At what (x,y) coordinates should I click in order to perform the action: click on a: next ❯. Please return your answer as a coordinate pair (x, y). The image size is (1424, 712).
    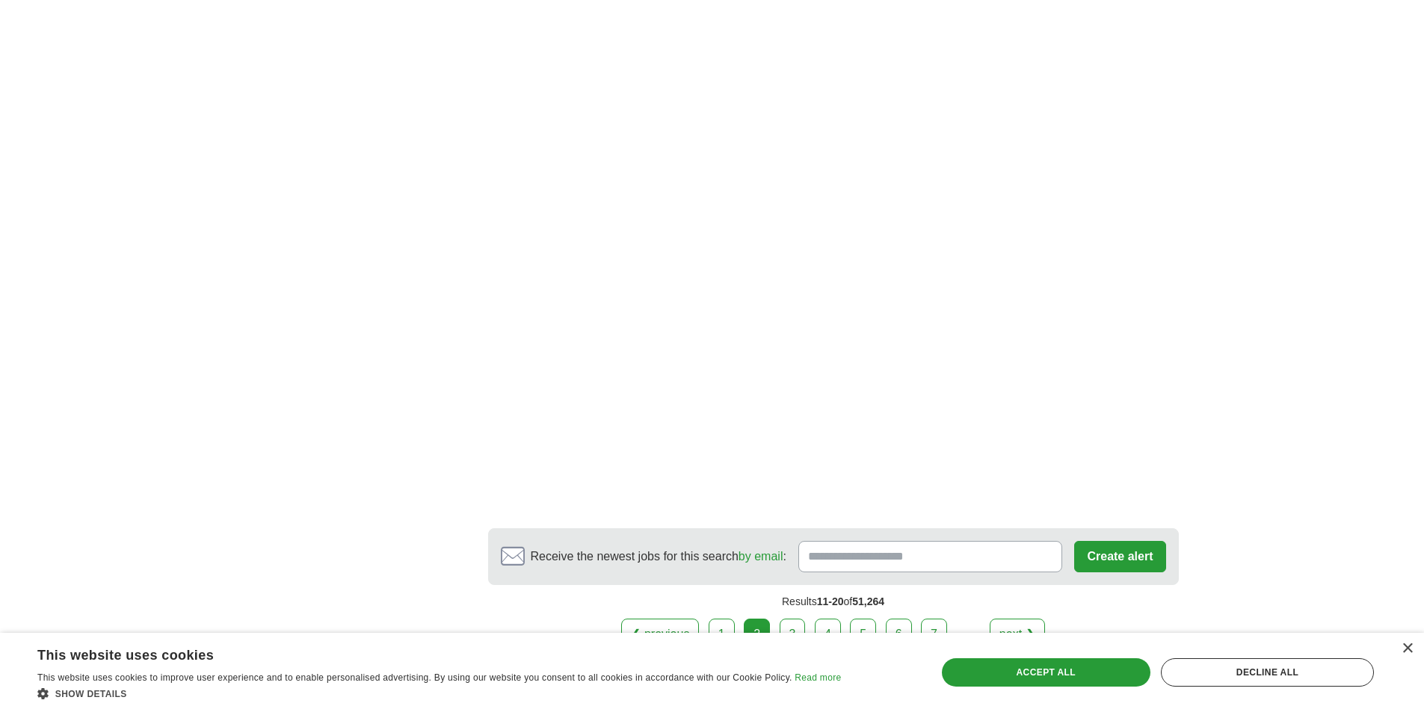
    Looking at the image, I should click on (1017, 635).